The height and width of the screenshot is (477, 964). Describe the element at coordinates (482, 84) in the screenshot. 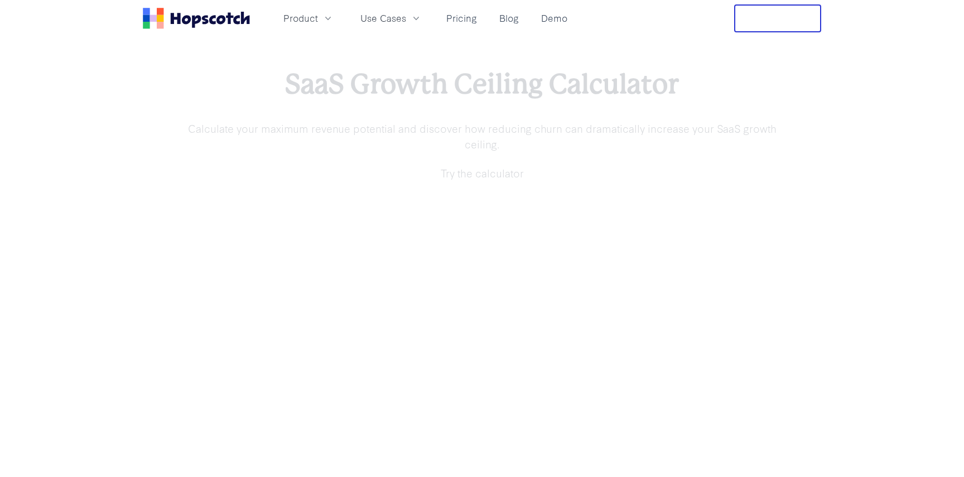

I see `h1: SaaS Growth Ceiling Calculator` at that location.